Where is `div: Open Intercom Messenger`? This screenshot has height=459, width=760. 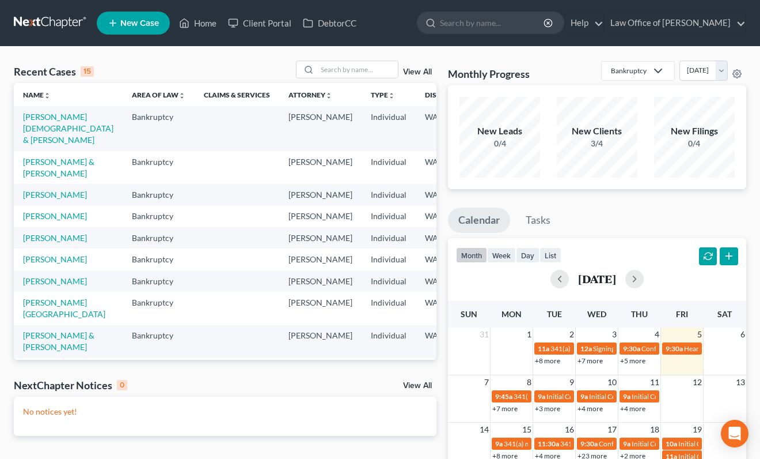
div: Open Intercom Messenger is located at coordinates (735, 433).